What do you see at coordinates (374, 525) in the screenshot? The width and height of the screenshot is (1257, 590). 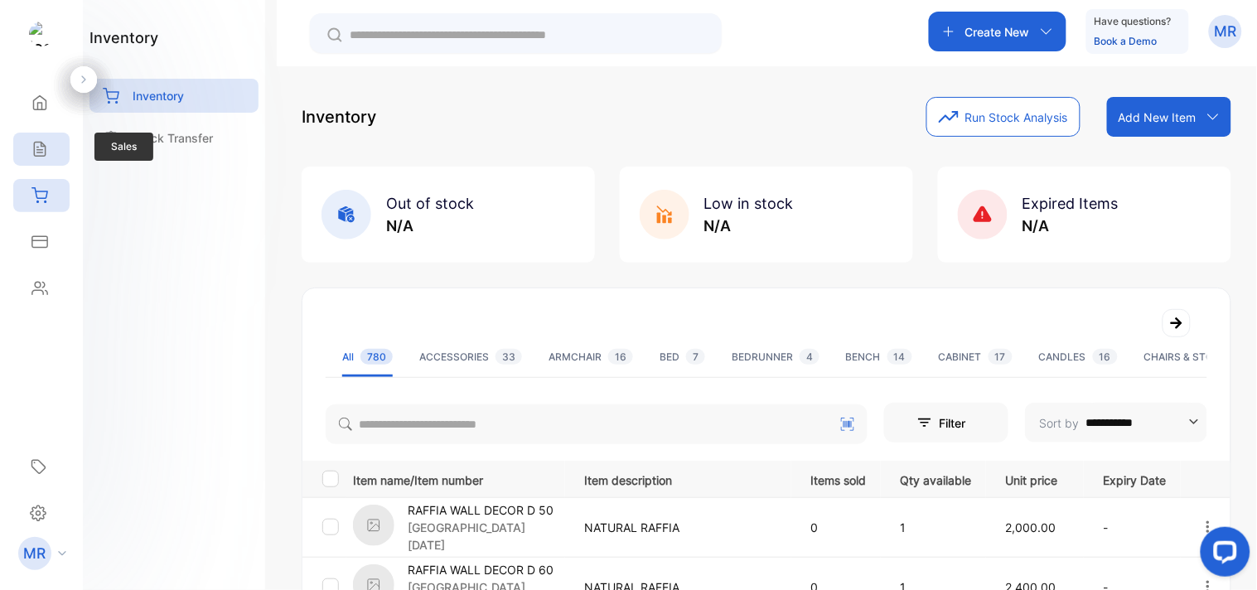 I see `img: item` at bounding box center [374, 525].